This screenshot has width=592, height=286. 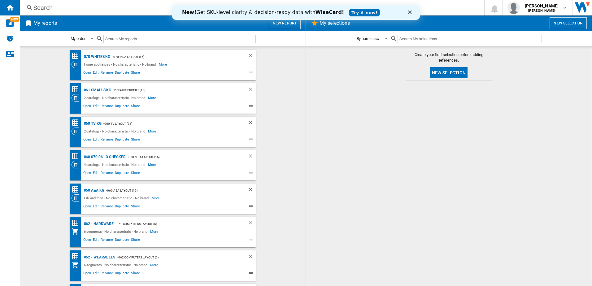 What do you see at coordinates (170, 190) in the screenshot?
I see `div: - 060 A&A Layout (12)` at bounding box center [170, 190].